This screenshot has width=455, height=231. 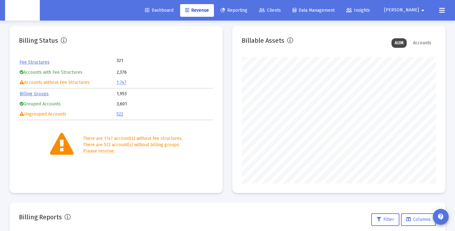 I want to click on h2: Billable Assets, so click(x=263, y=40).